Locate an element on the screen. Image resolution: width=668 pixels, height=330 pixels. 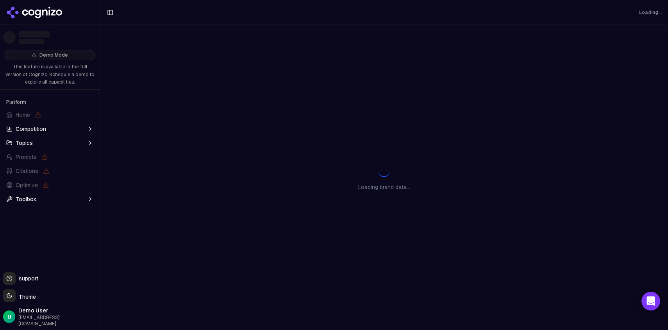
span: Home is located at coordinates (23, 115).